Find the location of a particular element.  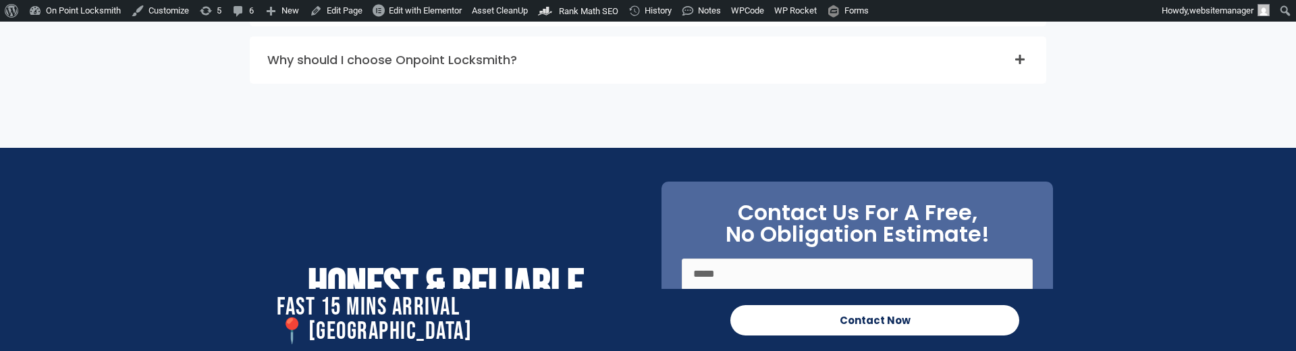

div: Why should I choose Onpoint Locksmith? is located at coordinates (648, 60).